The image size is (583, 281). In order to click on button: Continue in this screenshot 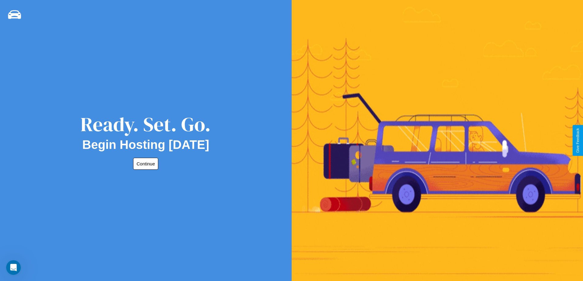, I will do `click(146, 164)`.